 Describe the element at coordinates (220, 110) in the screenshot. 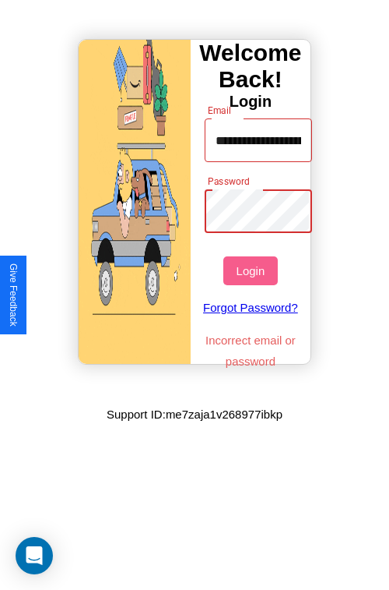

I see `label: Email` at that location.